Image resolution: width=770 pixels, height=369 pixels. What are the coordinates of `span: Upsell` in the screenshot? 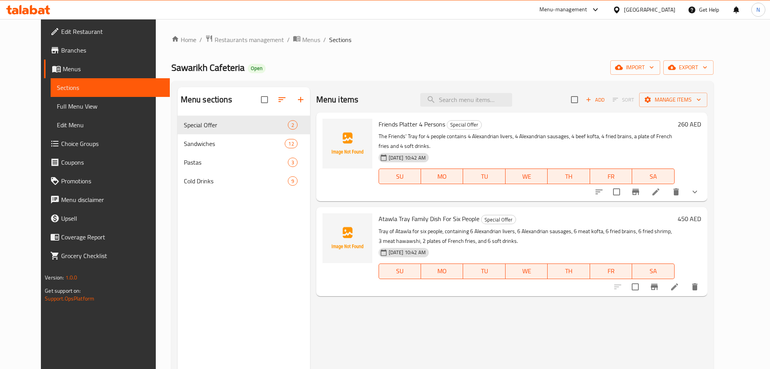 It's located at (112, 218).